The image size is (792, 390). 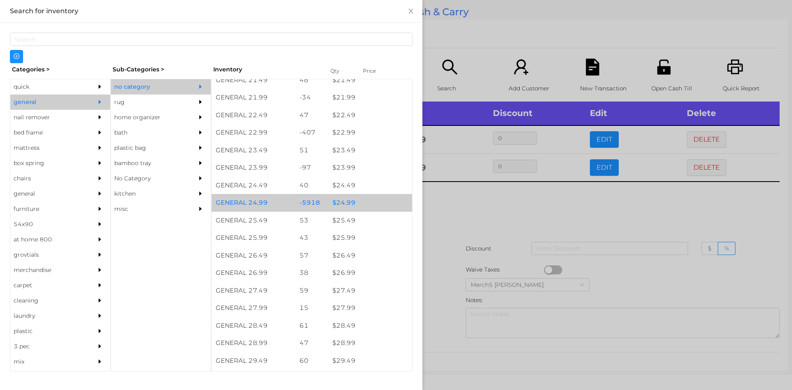 I want to click on div: 43, so click(x=312, y=237).